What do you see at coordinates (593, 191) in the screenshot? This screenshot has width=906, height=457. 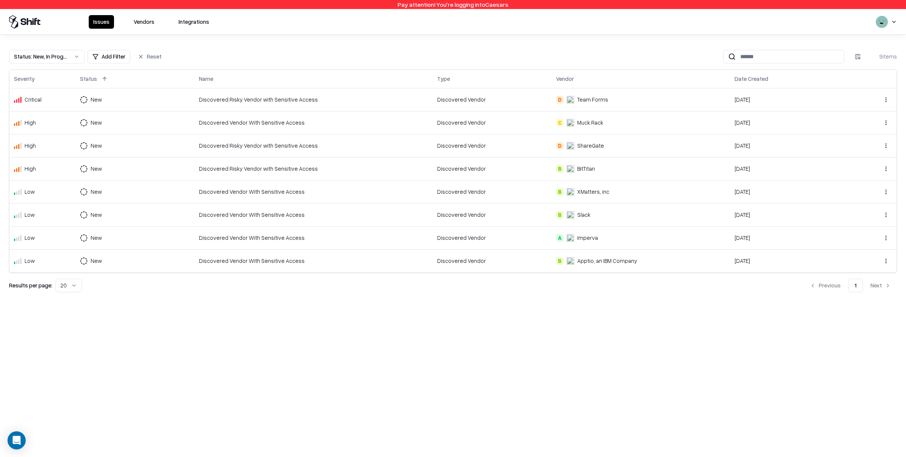 I see `div: XMatters, inc` at bounding box center [593, 191].